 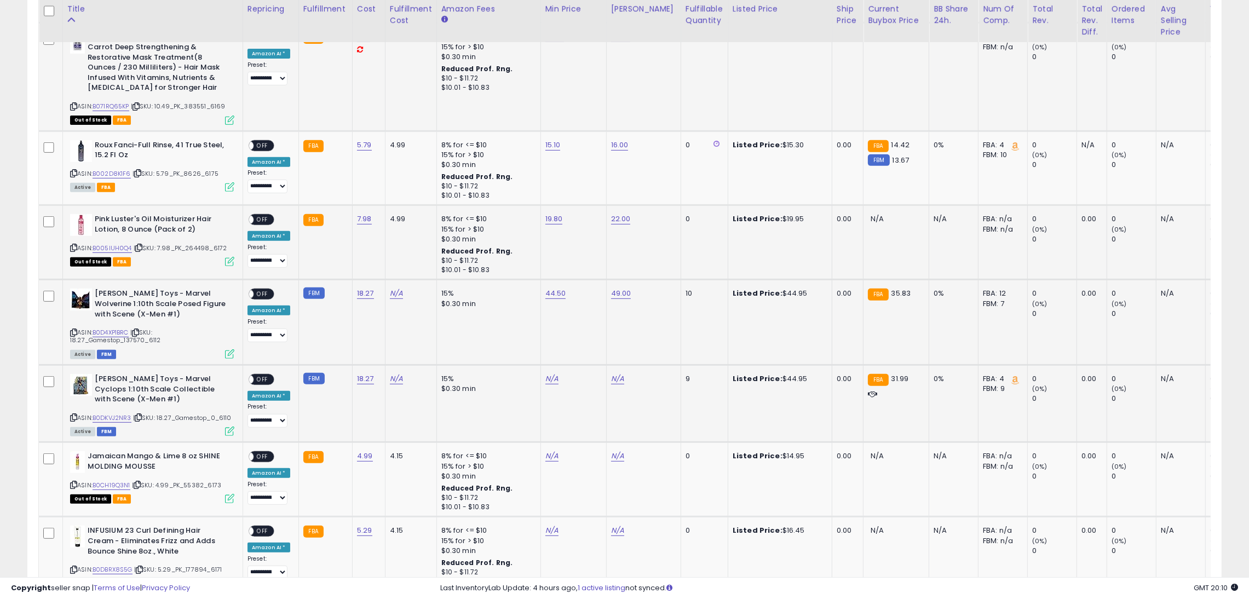 What do you see at coordinates (111, 106) in the screenshot?
I see `a: B071RQ65KP` at bounding box center [111, 106].